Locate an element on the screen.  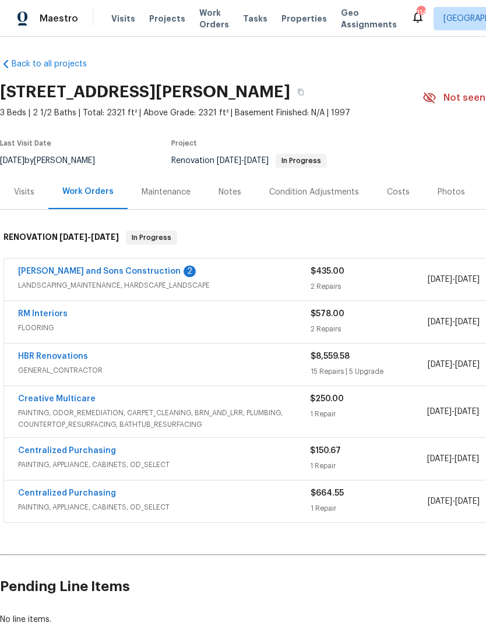
span: PAINTING, ODOR_REMEDIATION, CARPET_CLEANING, BRN_AND_LRR, PLUMBING, COUNTERTOP_RESURFACING, BATHT... is located at coordinates (164, 419).